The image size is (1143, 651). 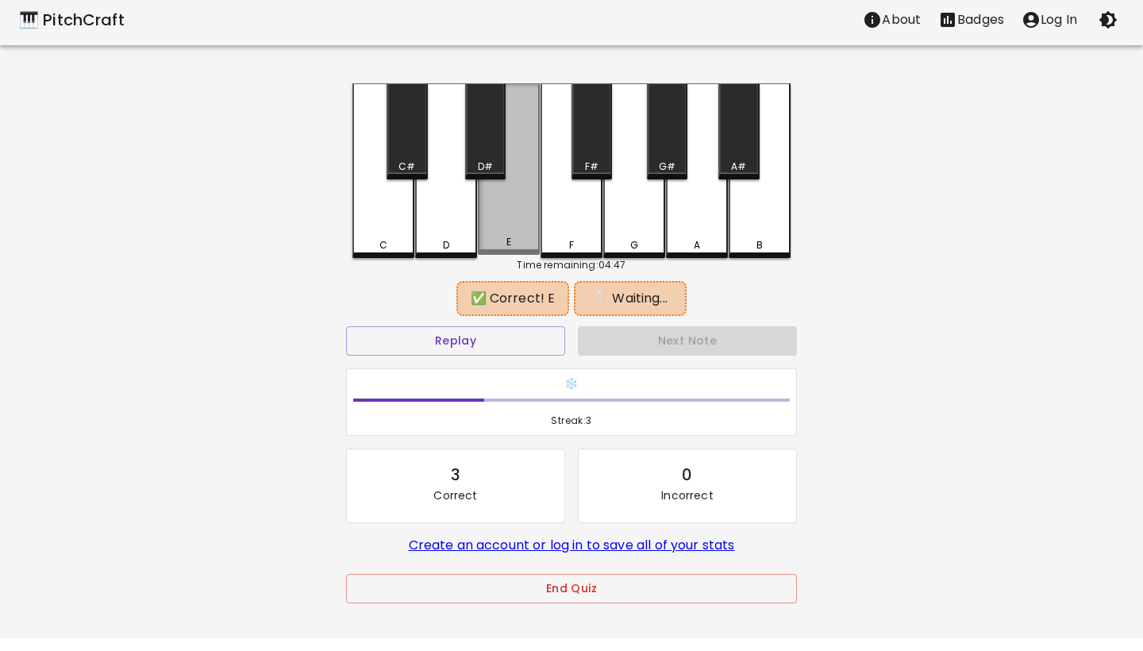 I want to click on div: A, so click(x=697, y=245).